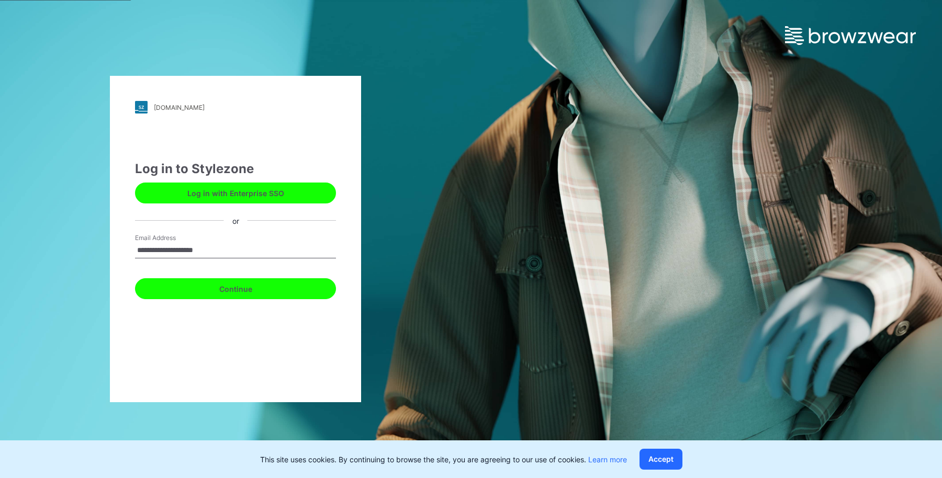 The width and height of the screenshot is (942, 478). Describe the element at coordinates (172, 238) in the screenshot. I see `label: Email Address` at that location.